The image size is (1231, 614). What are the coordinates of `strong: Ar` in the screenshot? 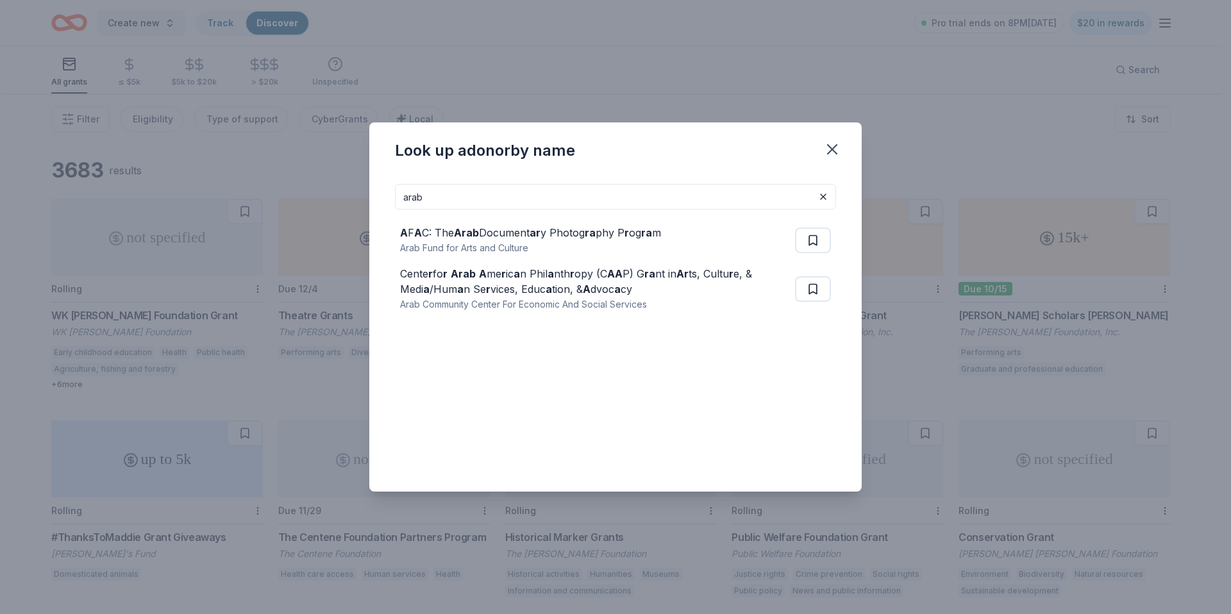 It's located at (682, 274).